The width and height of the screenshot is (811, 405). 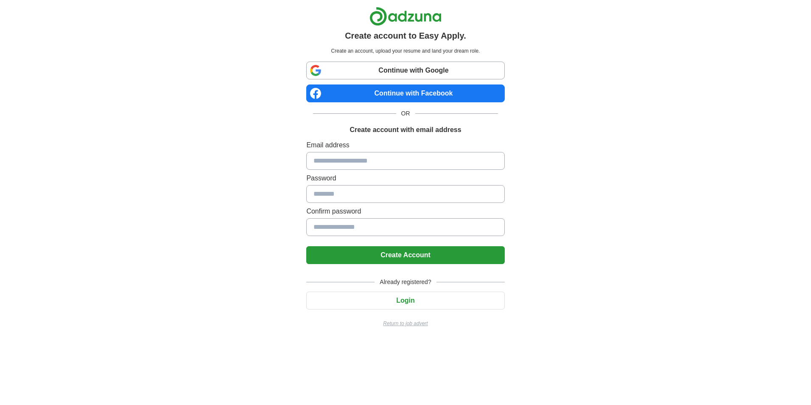 What do you see at coordinates (405, 130) in the screenshot?
I see `h1: Create account with email address` at bounding box center [405, 130].